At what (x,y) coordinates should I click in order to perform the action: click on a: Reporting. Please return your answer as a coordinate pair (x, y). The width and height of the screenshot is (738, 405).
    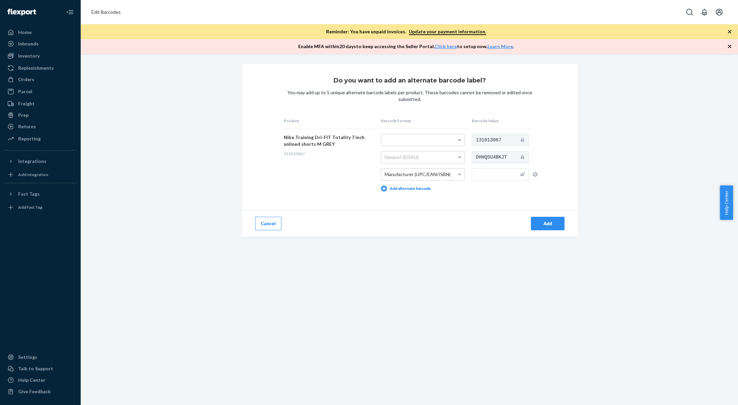
    Looking at the image, I should click on (40, 139).